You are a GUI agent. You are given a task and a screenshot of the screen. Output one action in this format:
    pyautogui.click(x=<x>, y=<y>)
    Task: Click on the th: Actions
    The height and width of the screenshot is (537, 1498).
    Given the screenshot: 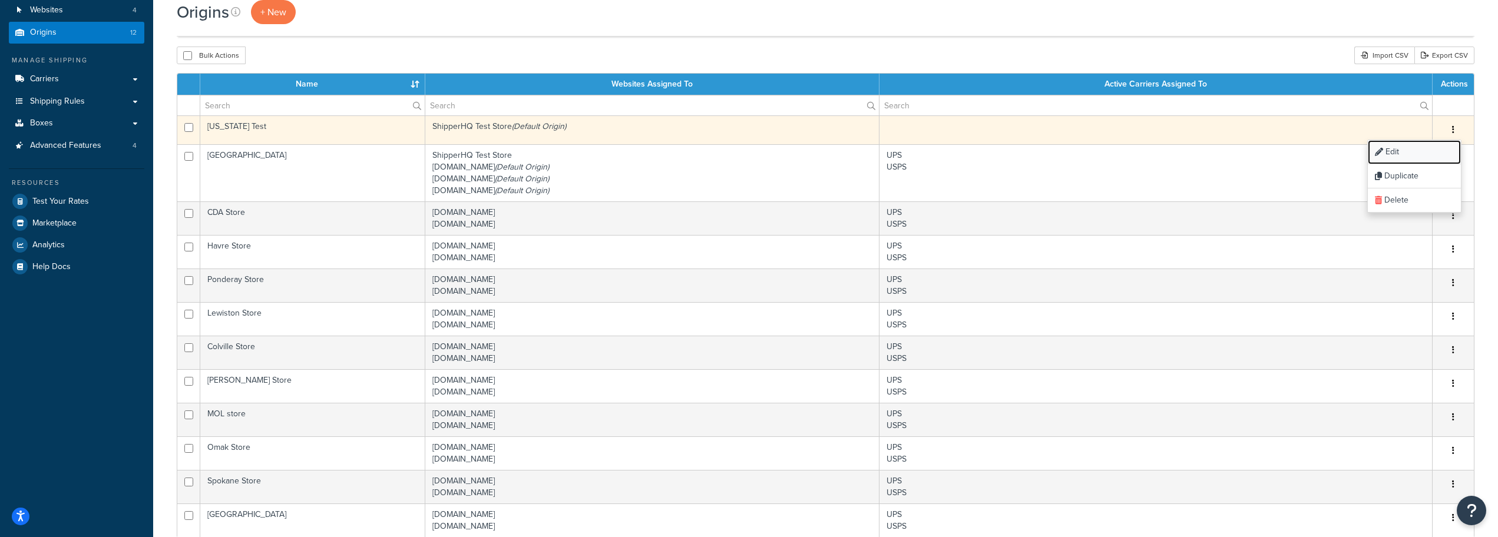 What is the action you would take?
    pyautogui.click(x=1453, y=84)
    